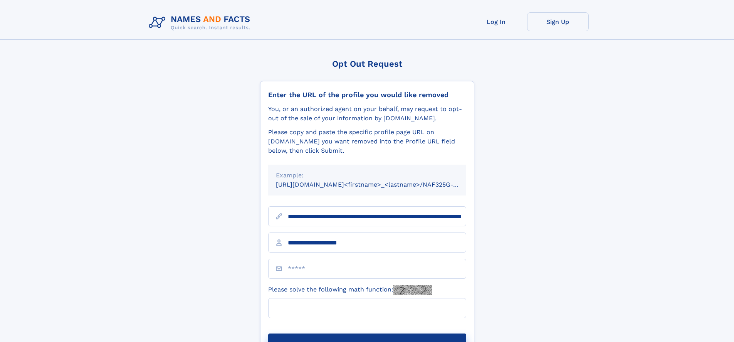 The image size is (734, 342). What do you see at coordinates (558, 22) in the screenshot?
I see `a: Sign Up` at bounding box center [558, 22].